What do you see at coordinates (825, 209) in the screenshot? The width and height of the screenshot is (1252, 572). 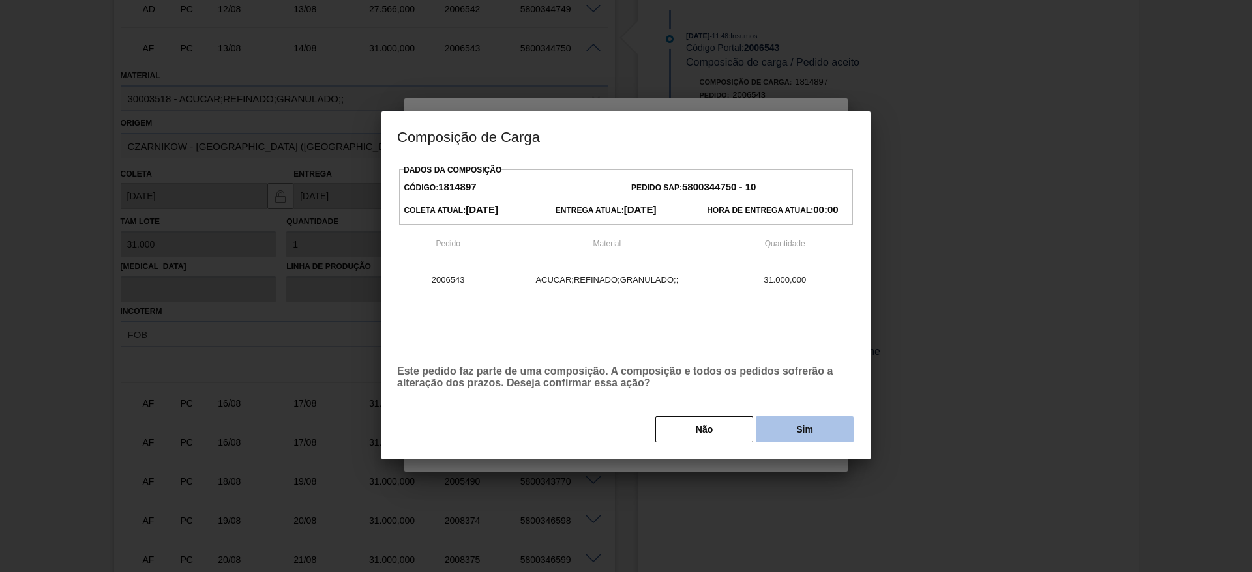 I see `strong: 00:00` at bounding box center [825, 209].